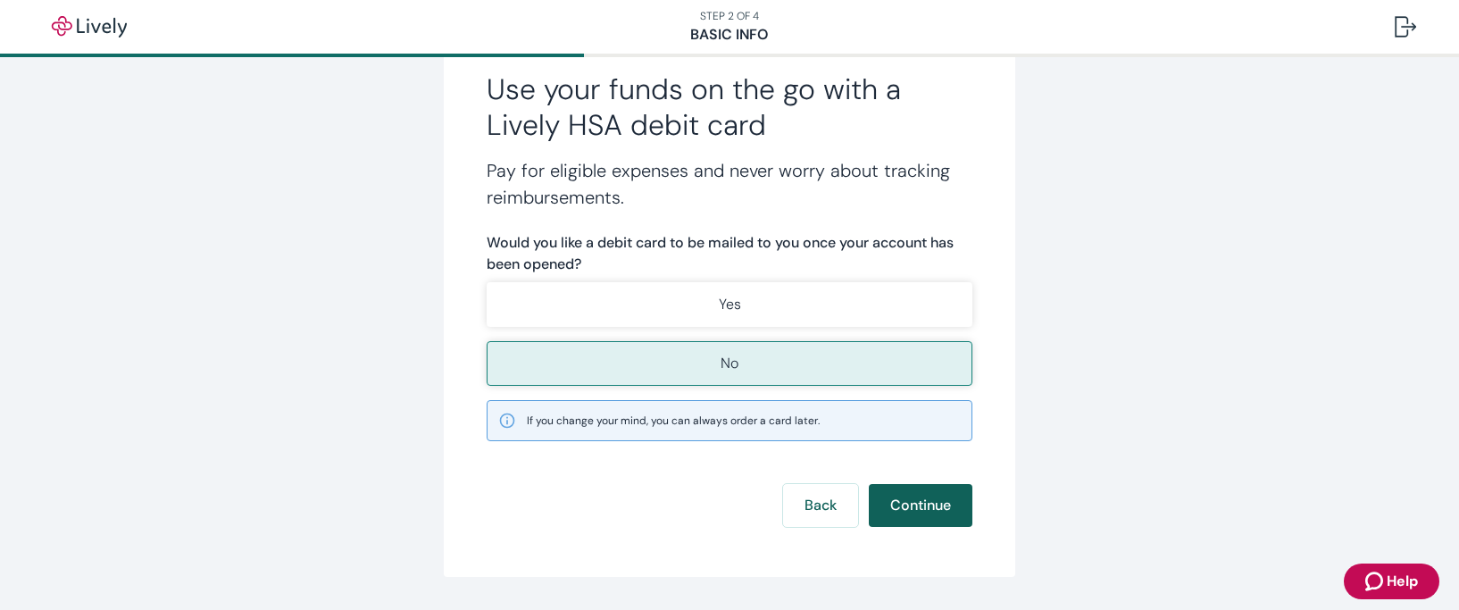 The image size is (1459, 610). What do you see at coordinates (89, 27) in the screenshot?
I see `img: Lively` at bounding box center [89, 27].